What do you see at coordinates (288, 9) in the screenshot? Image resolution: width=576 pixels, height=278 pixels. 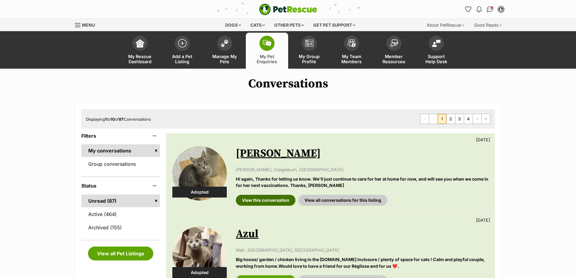 I see `a: PetRescue` at bounding box center [288, 9].